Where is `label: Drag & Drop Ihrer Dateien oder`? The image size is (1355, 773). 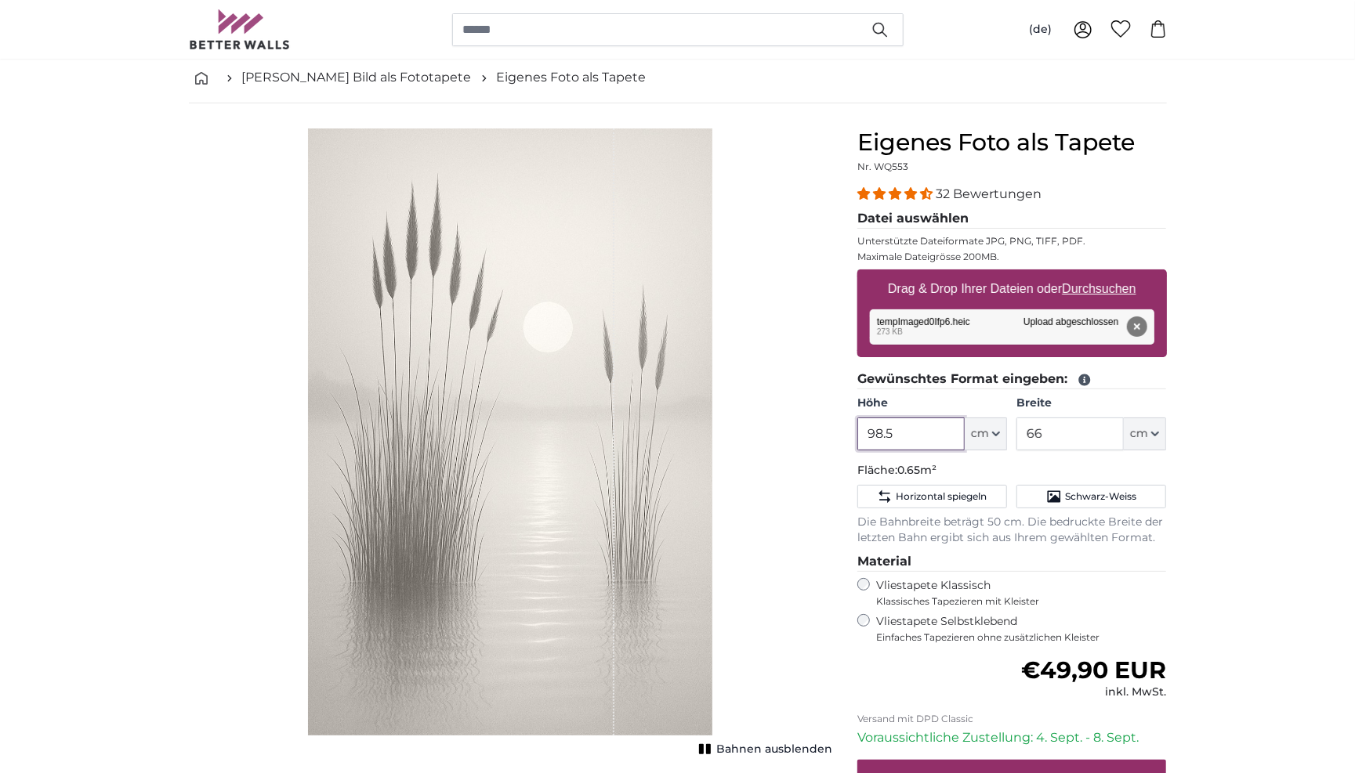 label: Drag & Drop Ihrer Dateien oder is located at coordinates (1012, 289).